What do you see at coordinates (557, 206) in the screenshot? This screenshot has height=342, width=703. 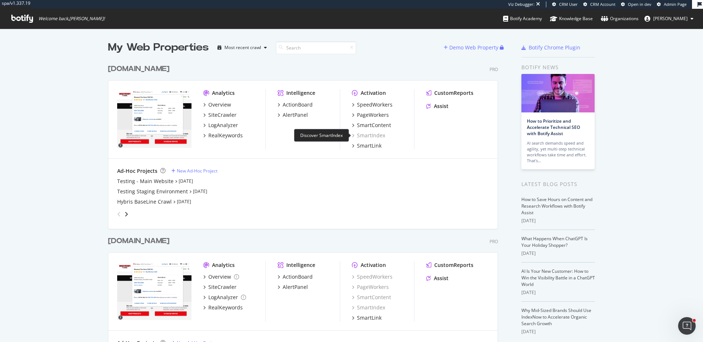 I see `a: How to Save Hours on Content and Research Workflows with Botify Assist` at bounding box center [557, 206].